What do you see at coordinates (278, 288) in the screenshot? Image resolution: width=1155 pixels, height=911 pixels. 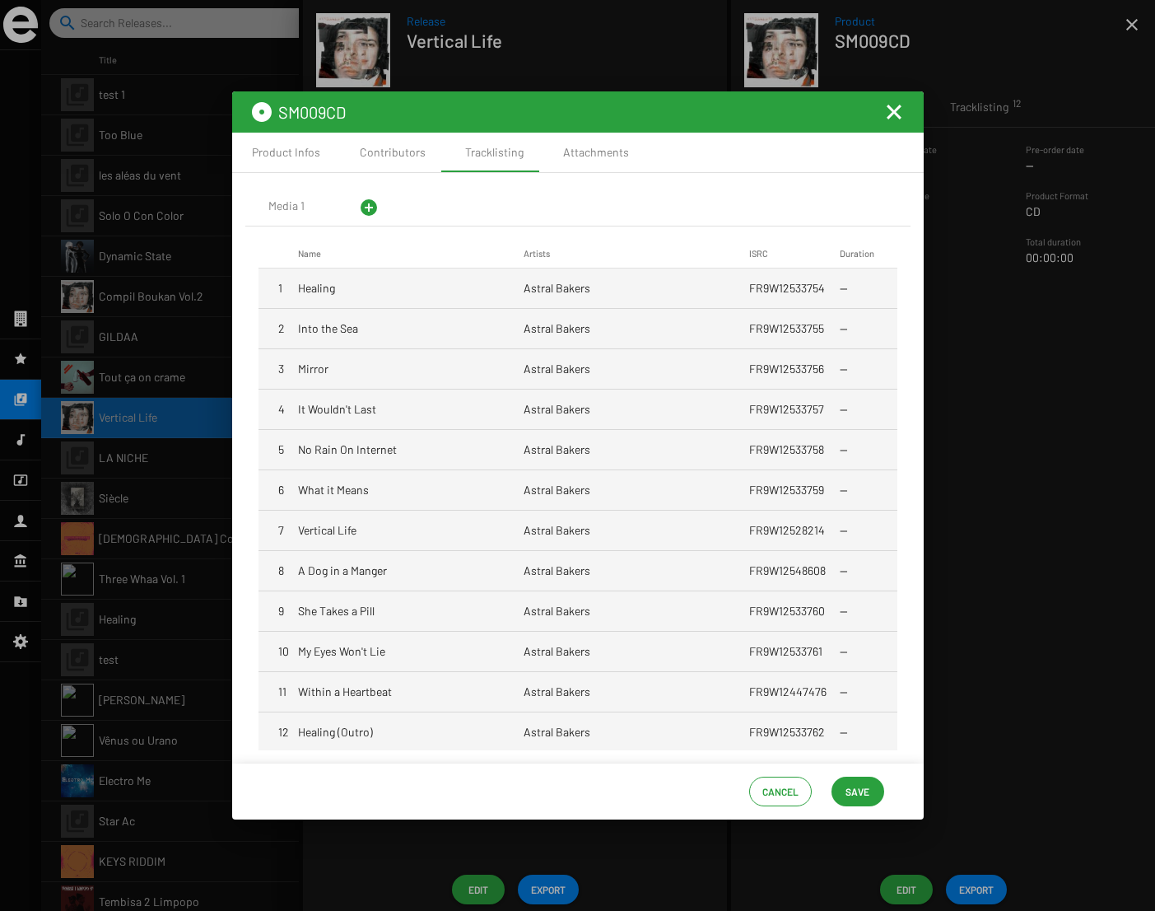 I see `mat-cell: 1` at bounding box center [278, 288].